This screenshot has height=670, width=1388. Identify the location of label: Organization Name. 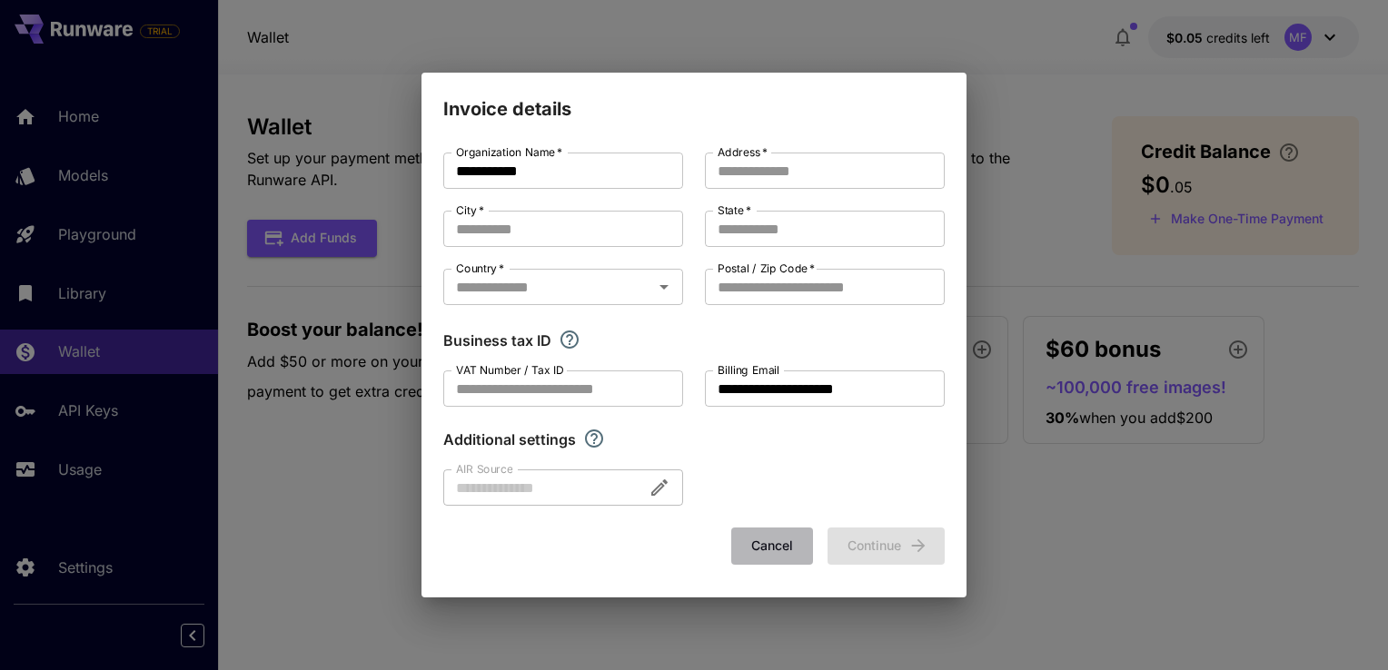
(509, 152).